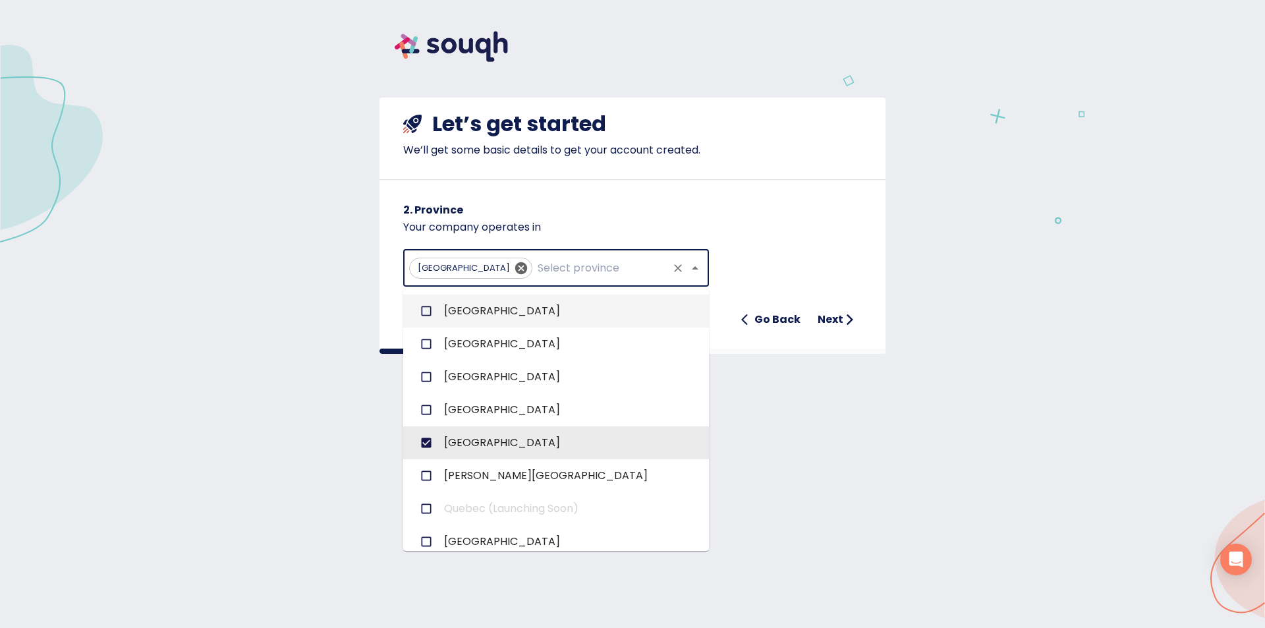 This screenshot has width=1265, height=628. Describe the element at coordinates (695, 268) in the screenshot. I see `button: Close` at that location.